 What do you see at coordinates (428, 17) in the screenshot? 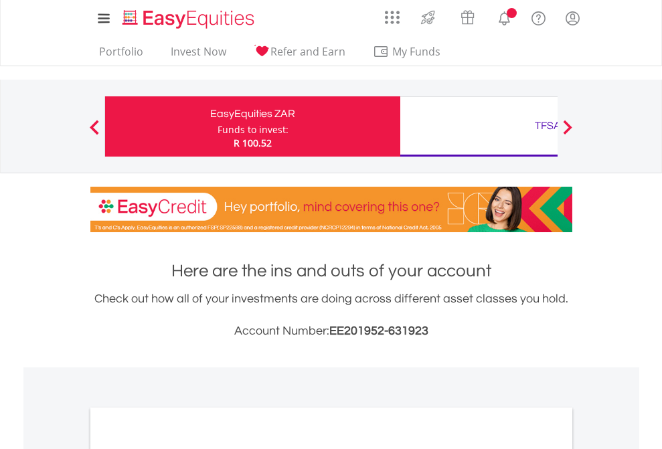
I see `img: thrive-v2.svg` at bounding box center [428, 17].